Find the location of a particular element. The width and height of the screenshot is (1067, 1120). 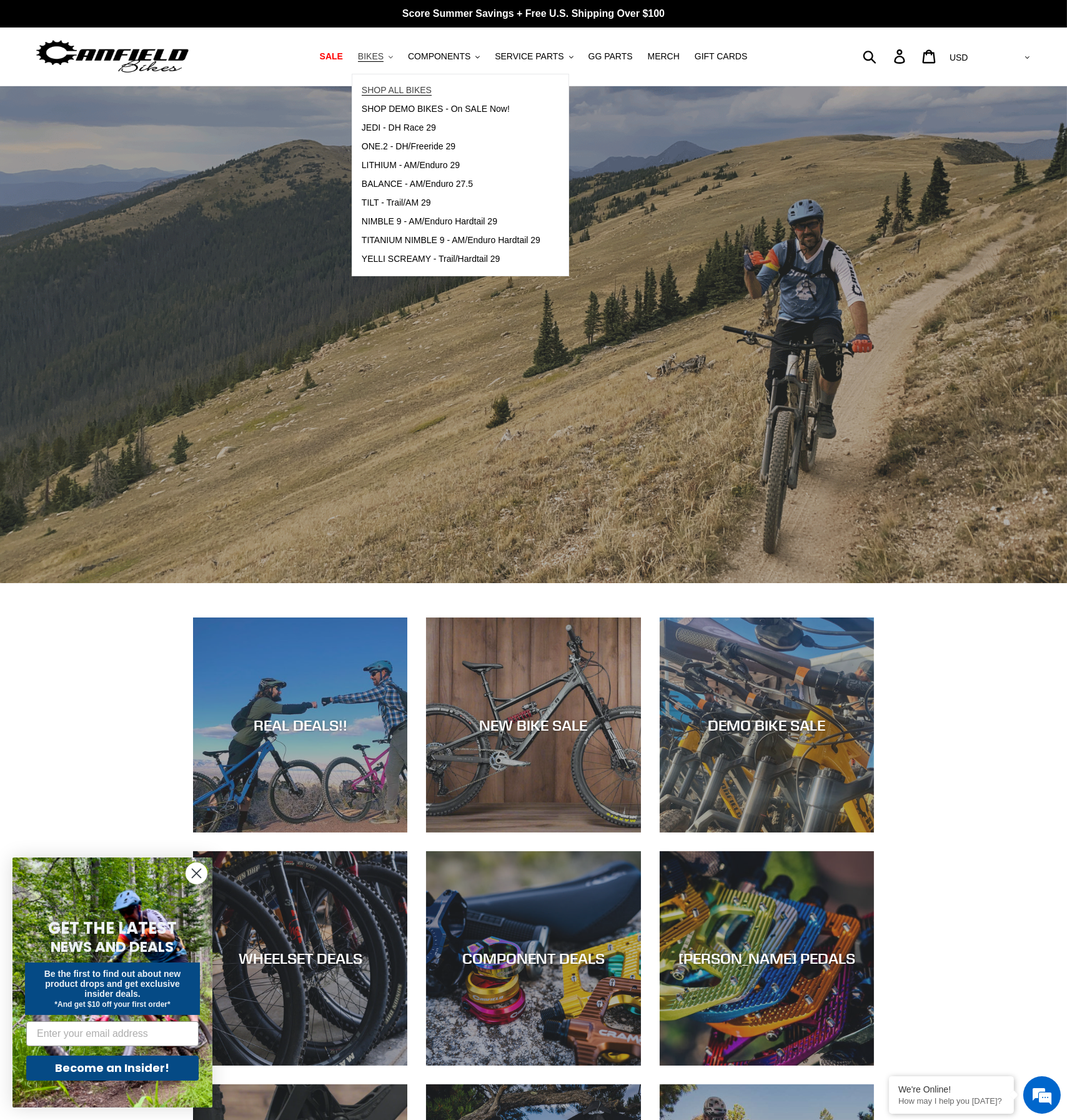

a: WHEELSET DEALS is located at coordinates (300, 958).